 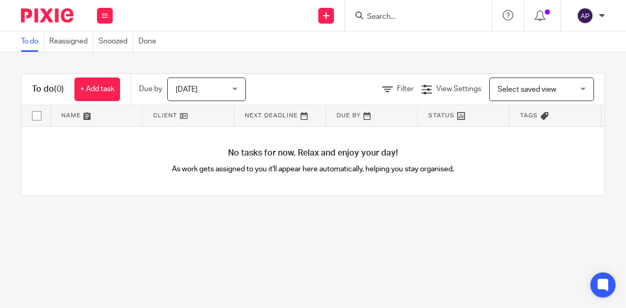 What do you see at coordinates (150, 89) in the screenshot?
I see `p: Due by` at bounding box center [150, 89].